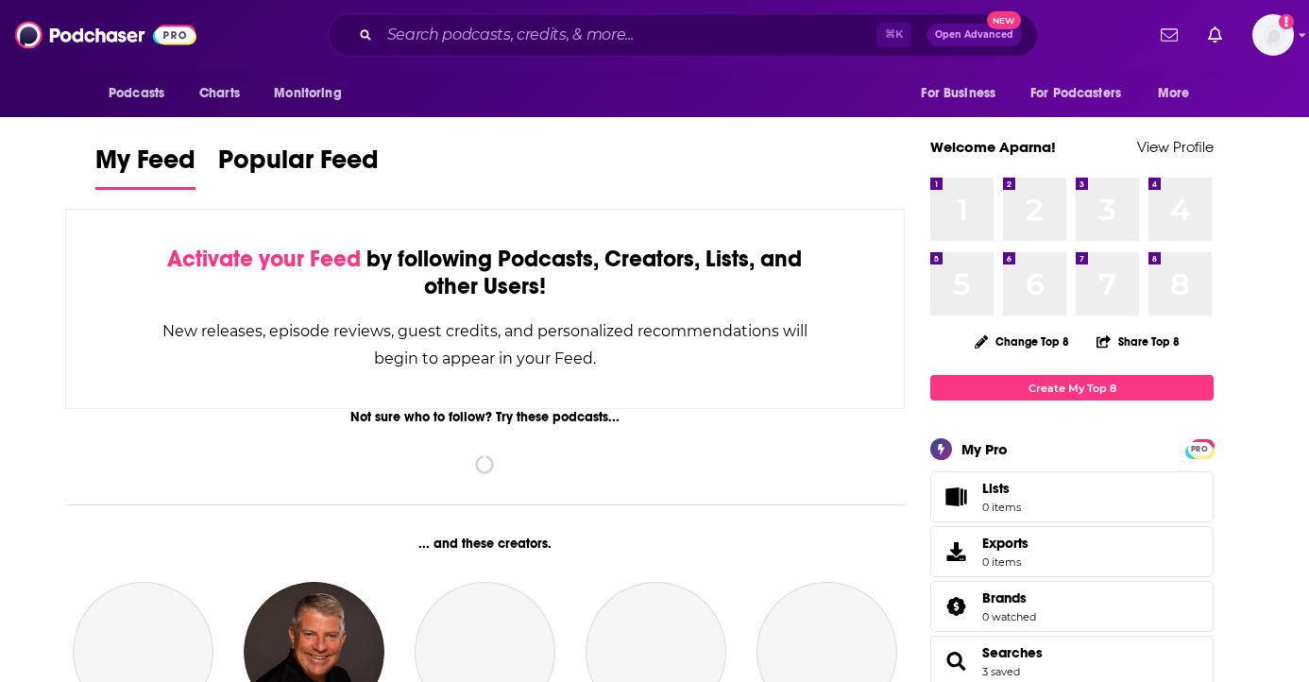 The height and width of the screenshot is (682, 1309). I want to click on a: PRO, so click(1200, 448).